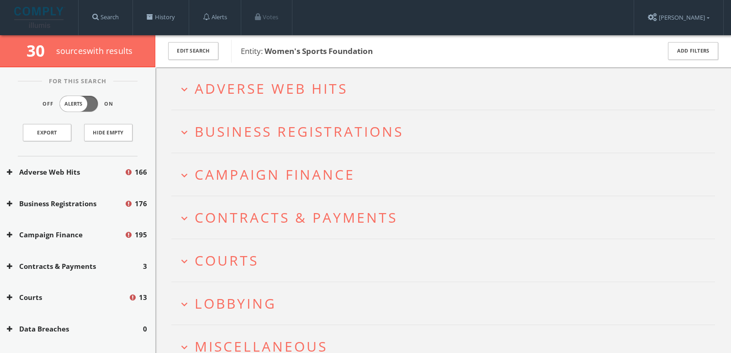 The image size is (731, 353). What do you see at coordinates (68, 297) in the screenshot?
I see `button: Courts` at bounding box center [68, 297].